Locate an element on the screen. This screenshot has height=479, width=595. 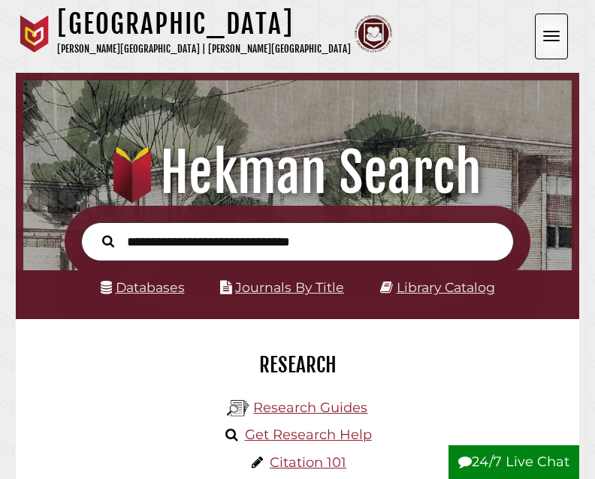
a: Journals By Title is located at coordinates (289, 287).